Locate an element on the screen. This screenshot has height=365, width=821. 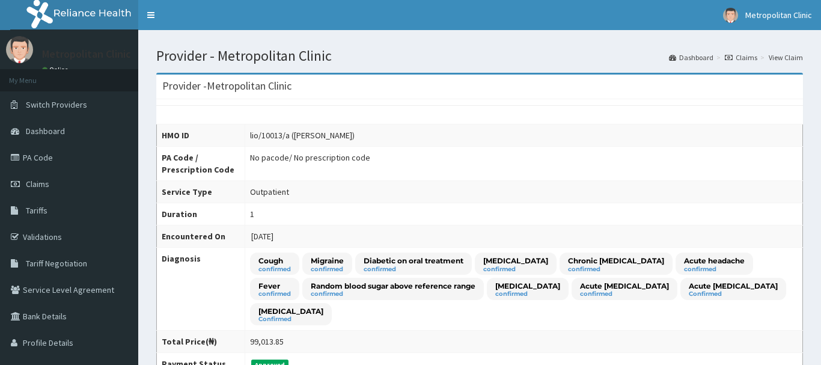
p: Fever is located at coordinates (275, 285).